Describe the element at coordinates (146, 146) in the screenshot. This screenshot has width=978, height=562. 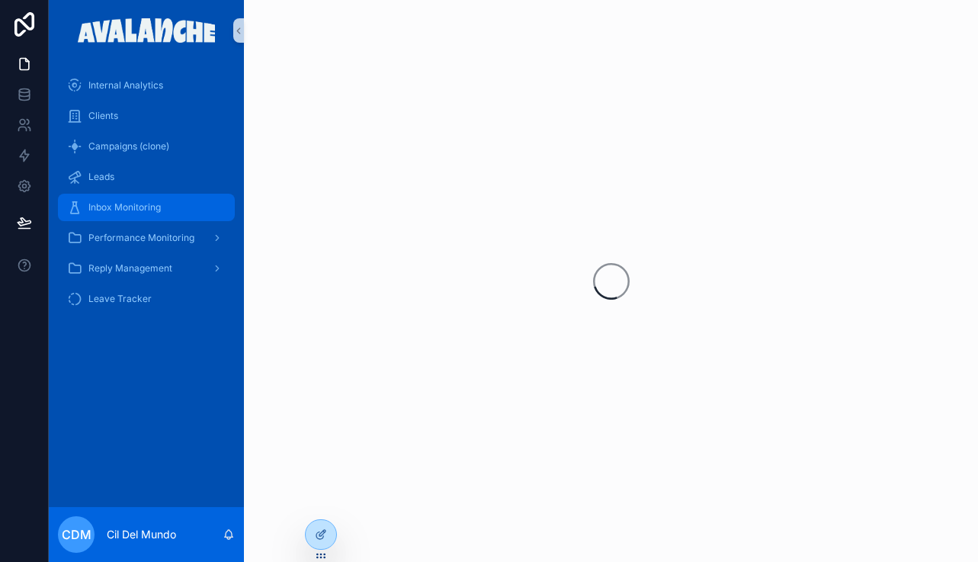
I see `a: Campaigns (clone)` at that location.